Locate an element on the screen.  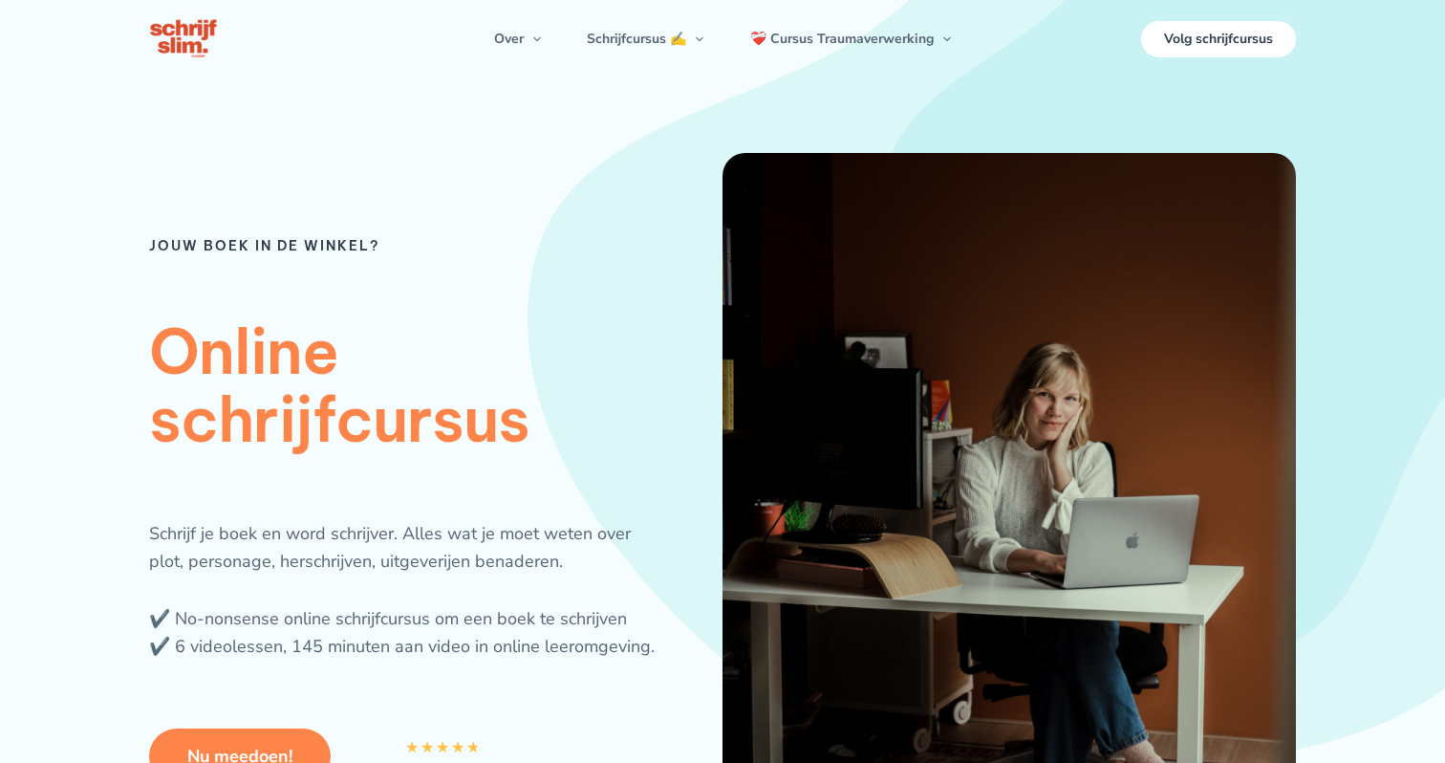
div: Schrijf je boek en word schrijver. Alles wat je moet weten over plot, personage, herschrijven, ui... is located at coordinates (405, 548).